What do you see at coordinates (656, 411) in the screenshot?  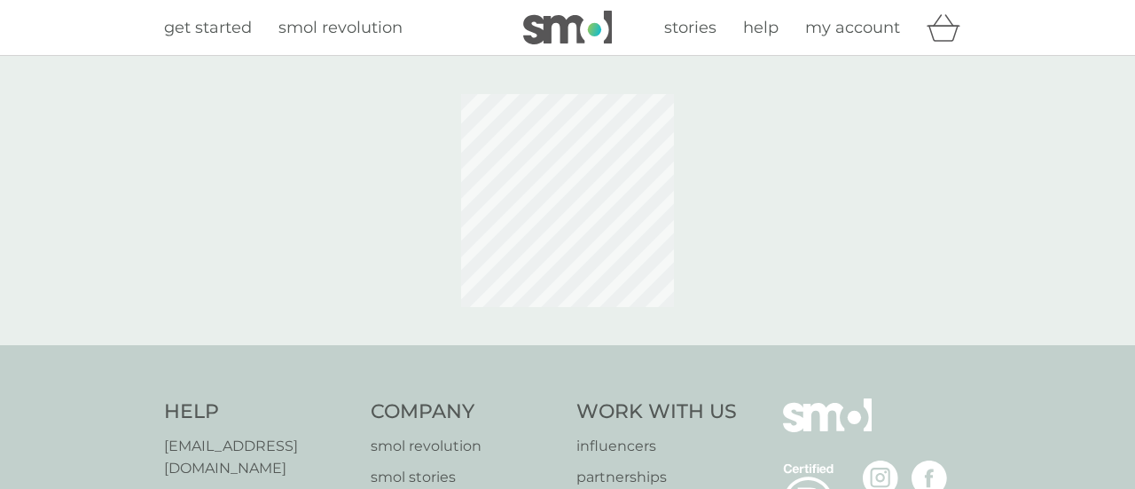 I see `h4: Work With Us` at bounding box center [656, 411].